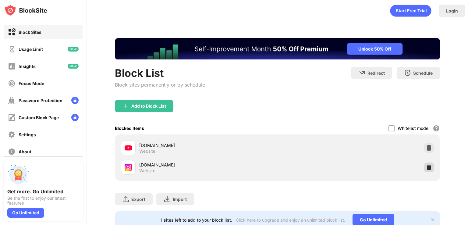 The height and width of the screenshot is (225, 468). What do you see at coordinates (18, 175) in the screenshot?
I see `img: push-unlimited.svg` at bounding box center [18, 175].